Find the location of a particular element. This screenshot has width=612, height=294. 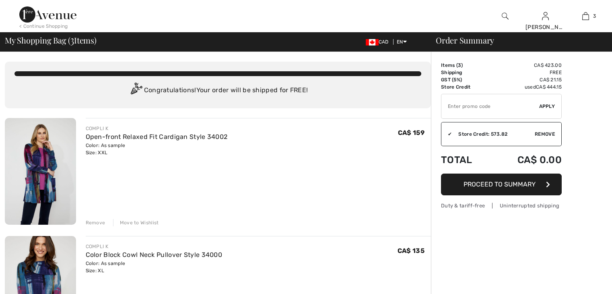

td: Items ( ) is located at coordinates (466, 65).